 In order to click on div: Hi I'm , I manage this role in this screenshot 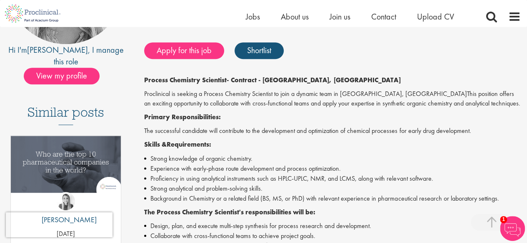, I will do `click(66, 56)`.